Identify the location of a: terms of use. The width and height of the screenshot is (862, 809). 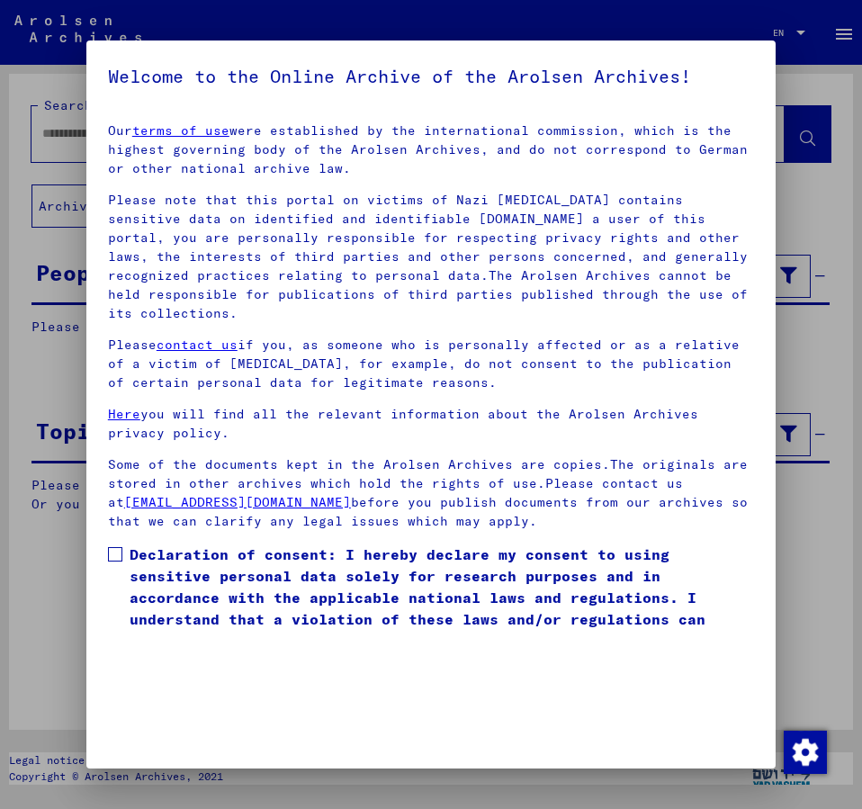
(181, 130).